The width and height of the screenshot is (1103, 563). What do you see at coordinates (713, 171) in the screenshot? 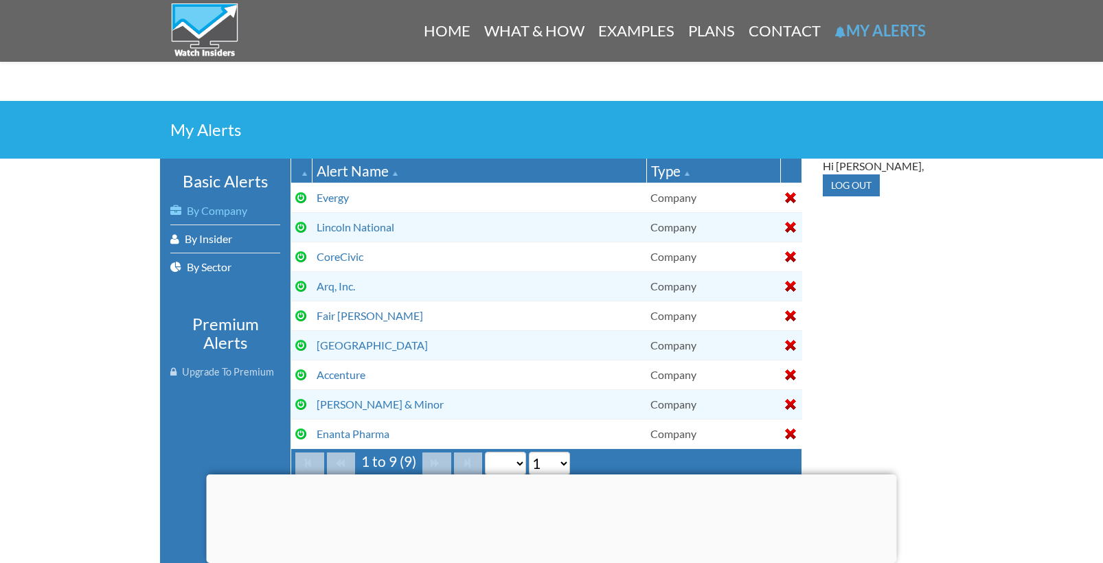
I see `th: Type: Ascending sort applied, activate to apply a descending sort` at bounding box center [713, 171].